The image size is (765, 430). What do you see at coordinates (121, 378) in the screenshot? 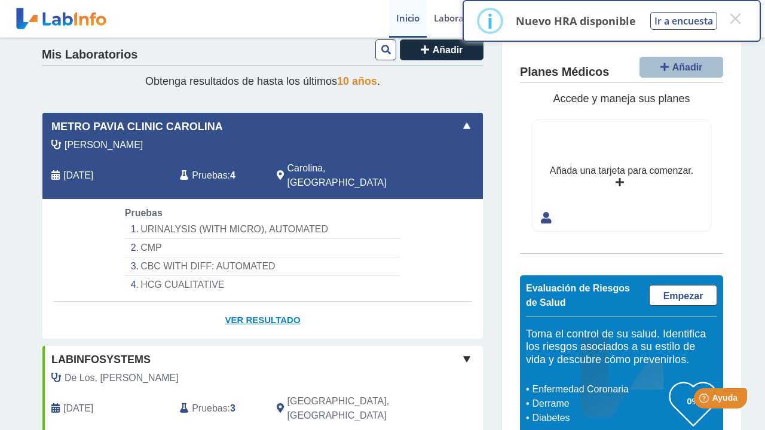
I see `span: De Los, Maria` at bounding box center [121, 378].